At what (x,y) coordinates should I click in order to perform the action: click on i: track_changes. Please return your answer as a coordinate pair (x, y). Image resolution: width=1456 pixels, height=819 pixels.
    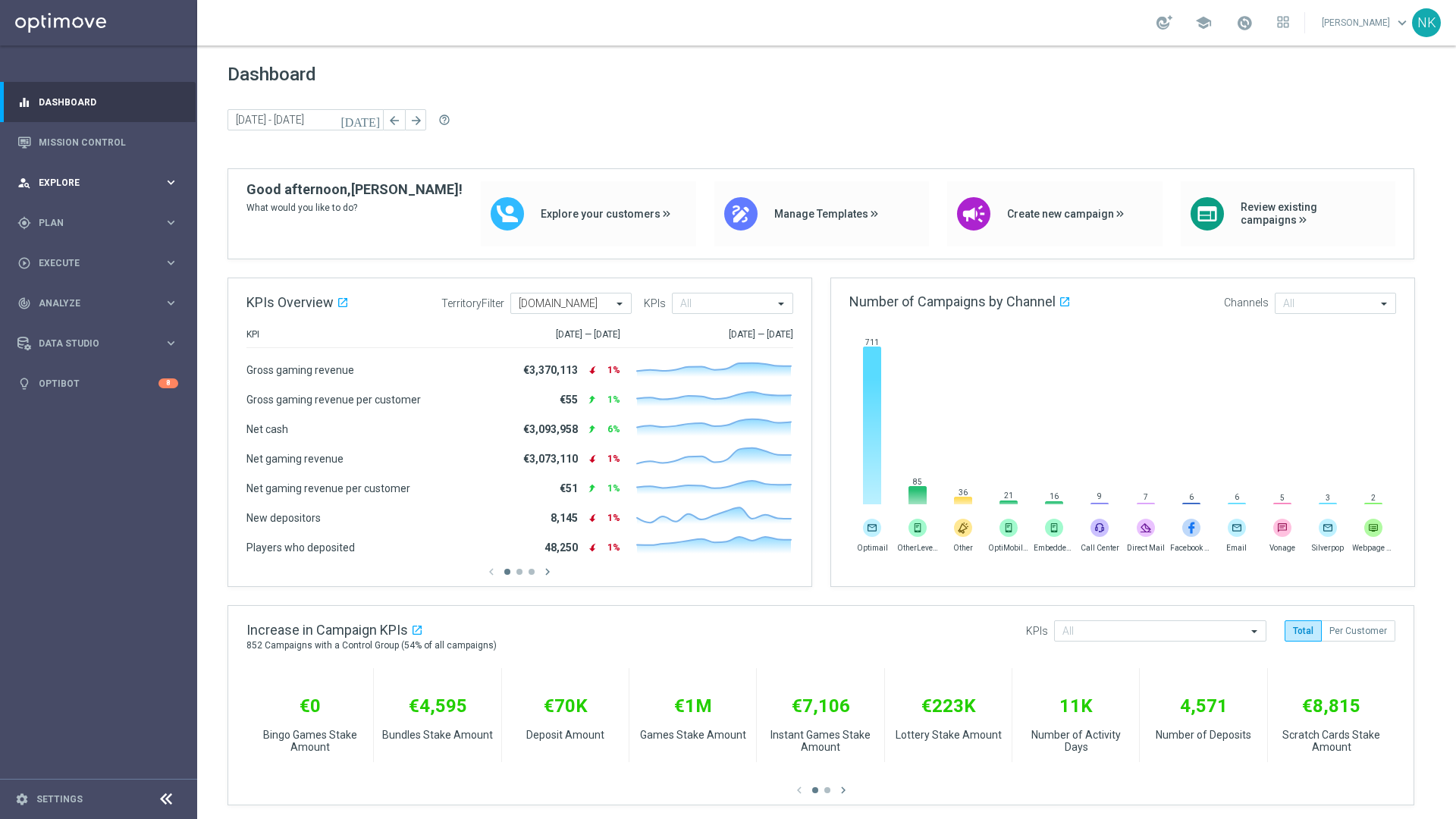
    Looking at the image, I should click on (24, 303).